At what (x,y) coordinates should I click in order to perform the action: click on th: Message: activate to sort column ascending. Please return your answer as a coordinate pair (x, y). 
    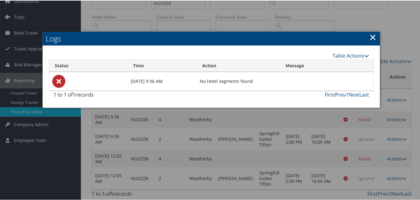
    Looking at the image, I should click on (326, 65).